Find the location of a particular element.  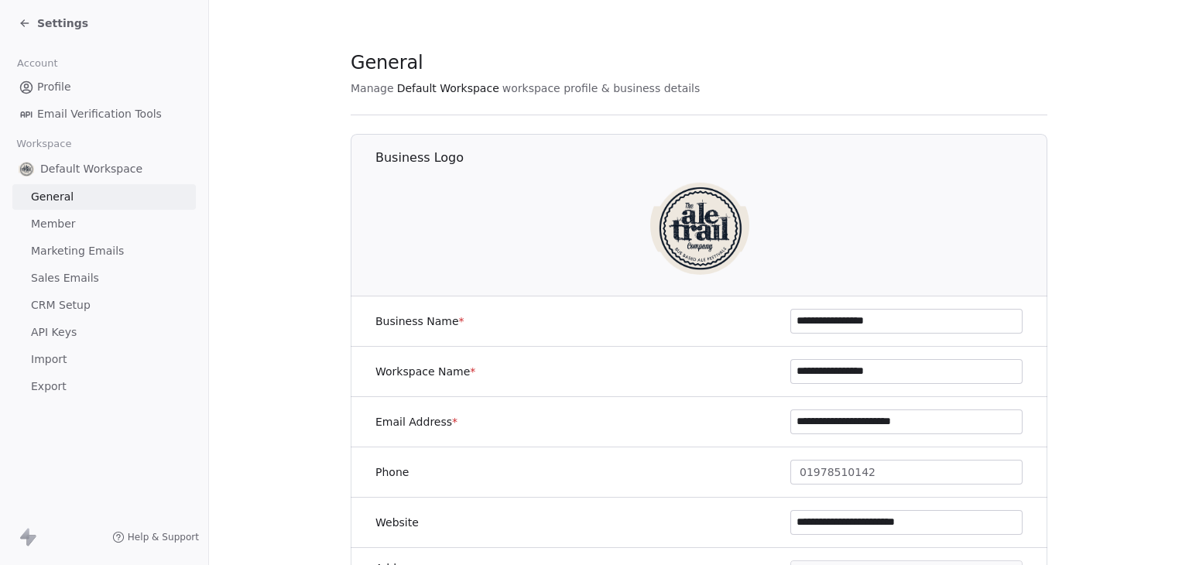

label: Email Address is located at coordinates (416, 422).